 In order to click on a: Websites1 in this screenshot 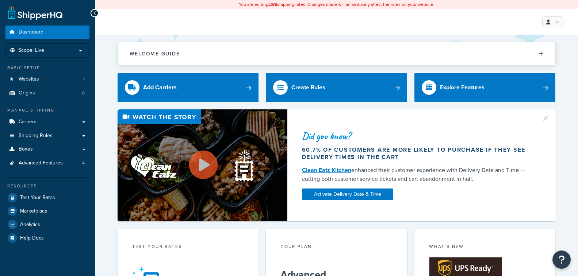, I will do `click(47, 79)`.